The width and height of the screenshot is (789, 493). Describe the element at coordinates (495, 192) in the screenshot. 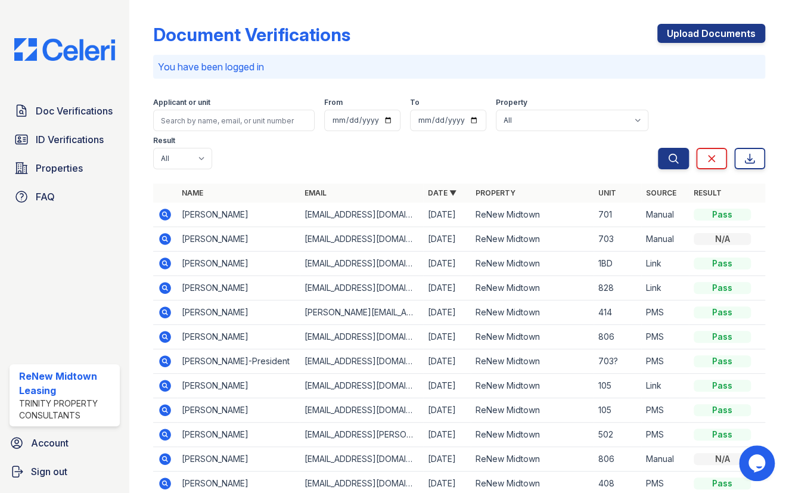

I see `a: Property` at that location.